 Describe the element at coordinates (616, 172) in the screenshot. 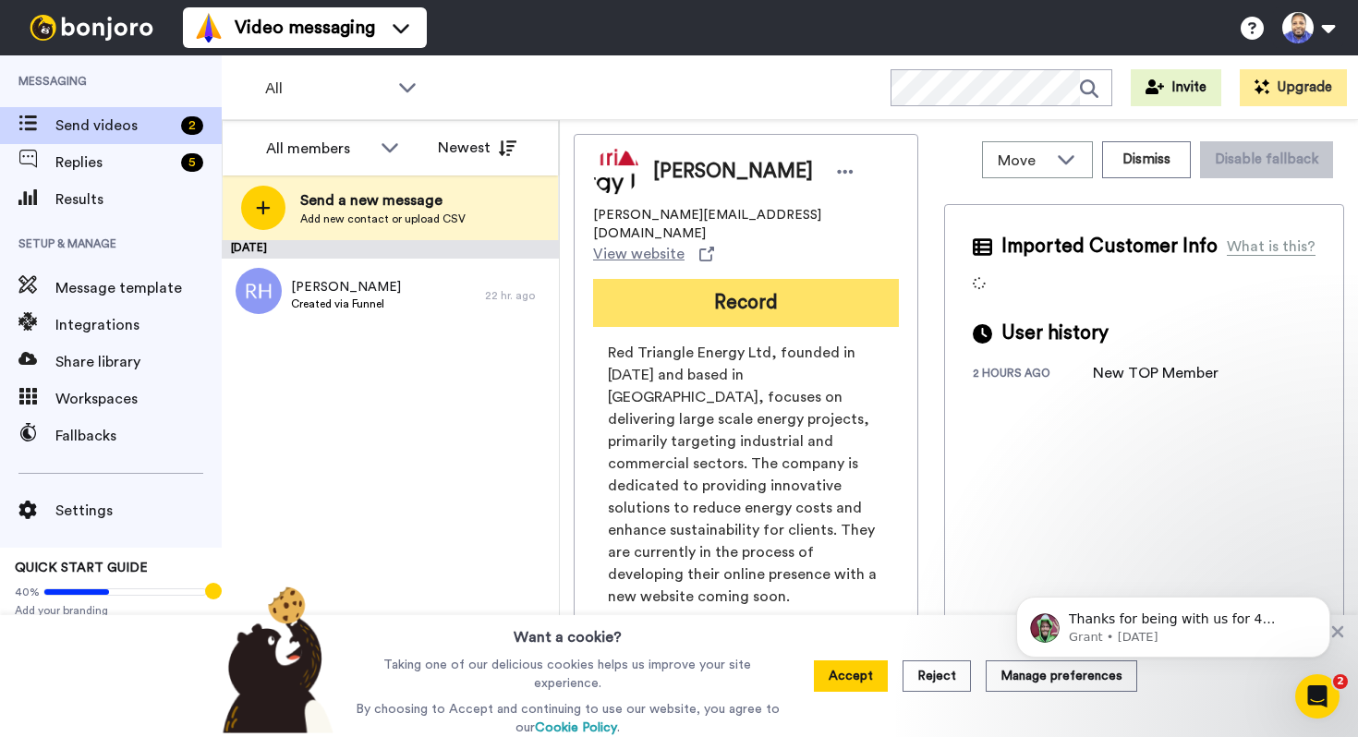

I see `img: Image of Helen Allinson` at that location.